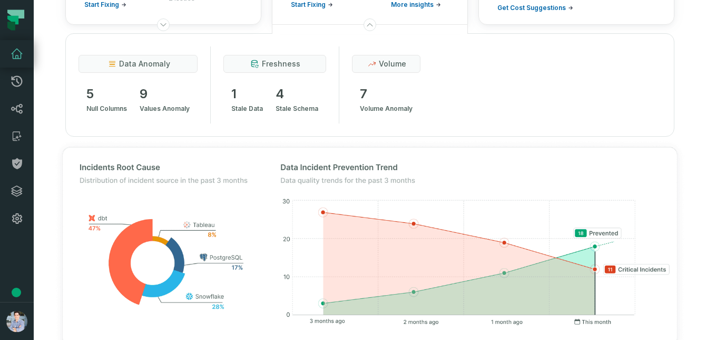  I want to click on span: 4, so click(297, 94).